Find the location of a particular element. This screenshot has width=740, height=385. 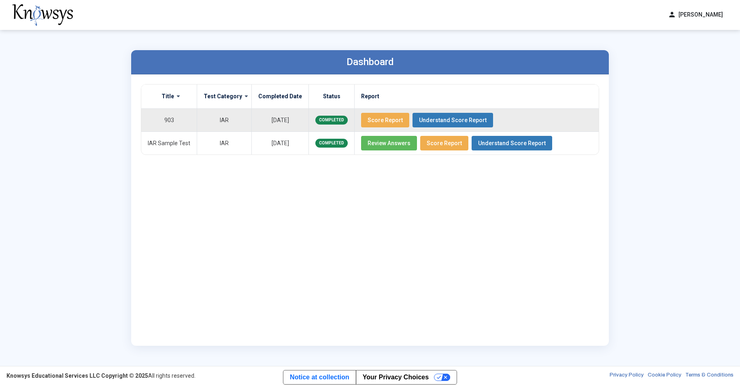

button: Review Answers is located at coordinates (389, 143).